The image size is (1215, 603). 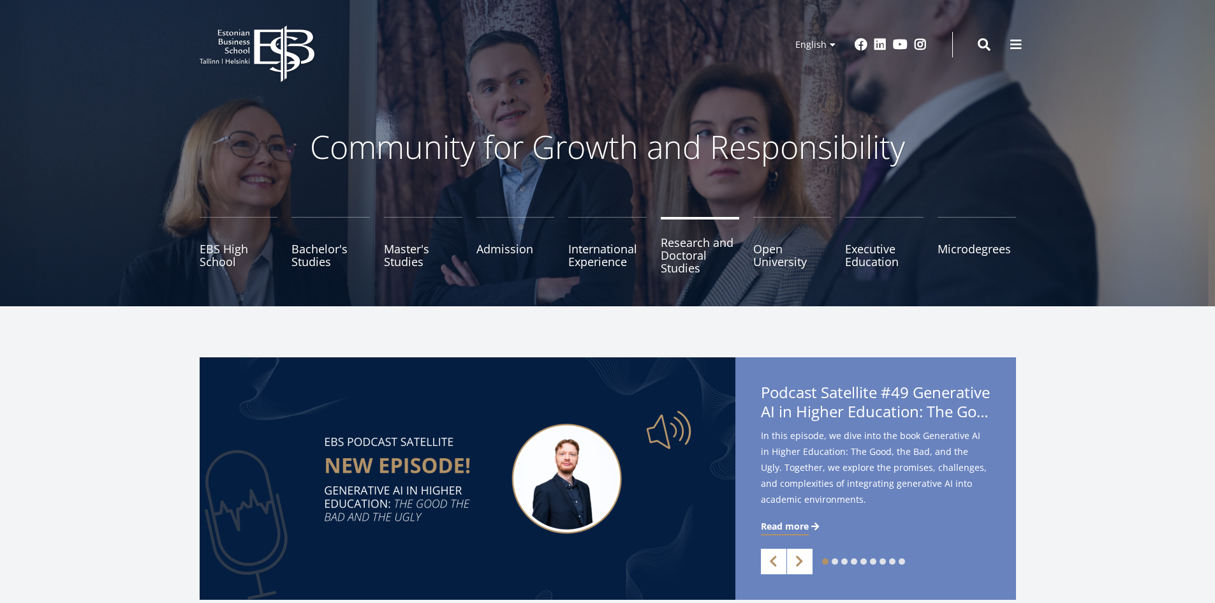 What do you see at coordinates (861, 45) in the screenshot?
I see `a: Facebook` at bounding box center [861, 45].